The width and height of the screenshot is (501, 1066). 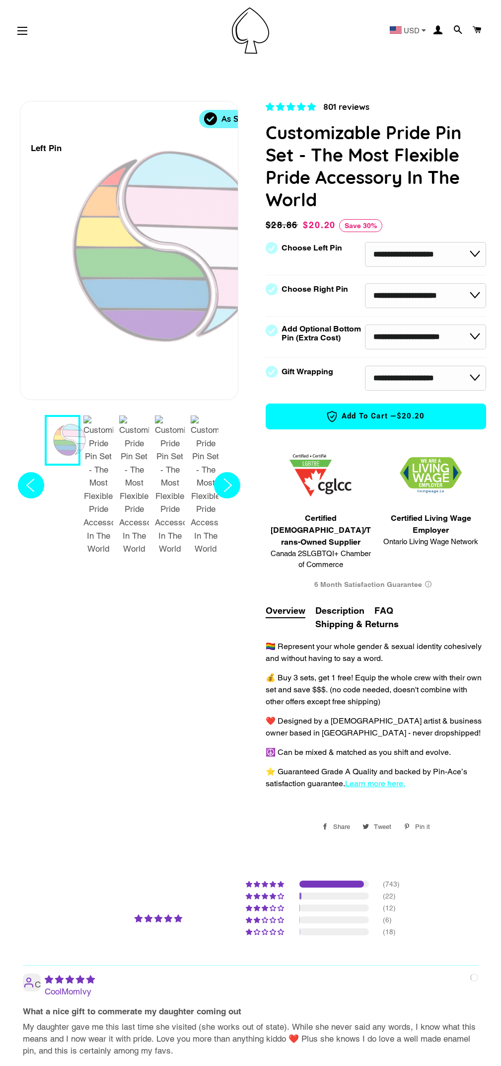 What do you see at coordinates (412, 30) in the screenshot?
I see `span: USD` at bounding box center [412, 30].